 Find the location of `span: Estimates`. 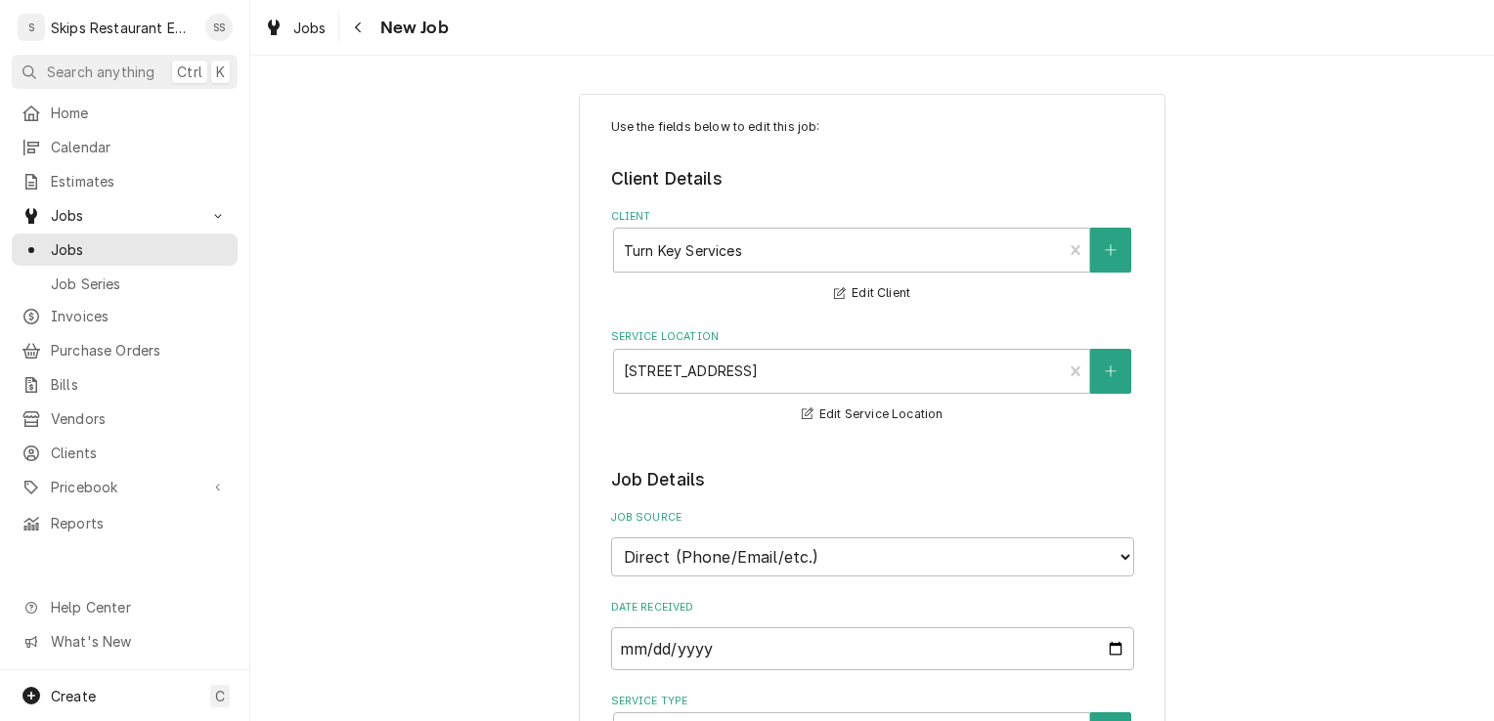

span: Estimates is located at coordinates (139, 181).